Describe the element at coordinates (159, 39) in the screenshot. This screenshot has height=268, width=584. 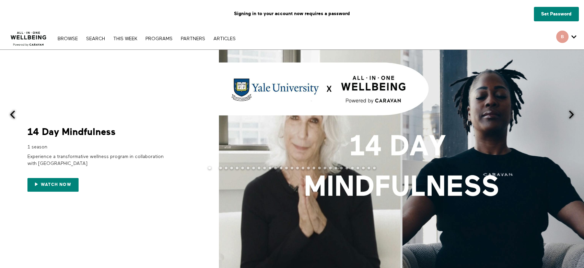
I see `a: PROGRAMS` at that location.